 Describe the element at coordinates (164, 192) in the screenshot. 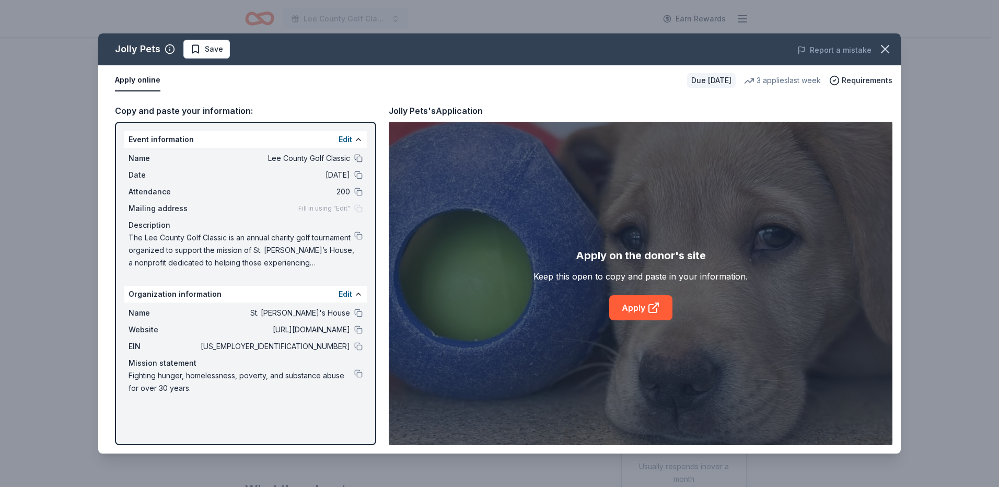

I see `span: Attendance` at that location.